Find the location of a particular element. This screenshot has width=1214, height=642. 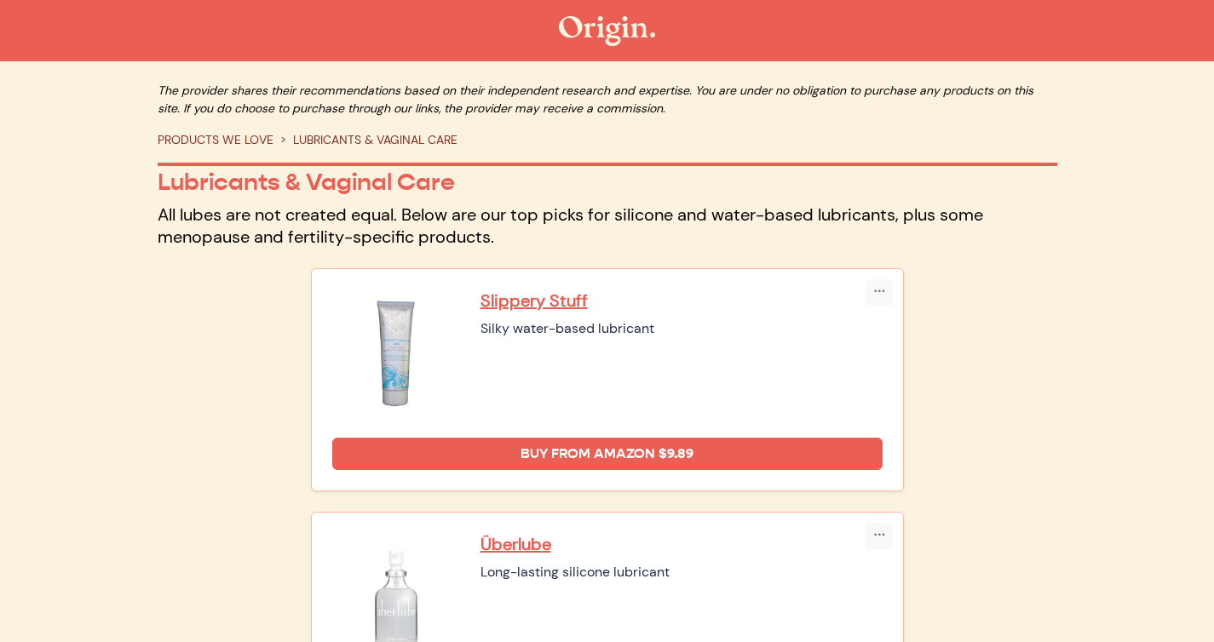

a: PRODUCTS WE LOVE is located at coordinates (215, 140).